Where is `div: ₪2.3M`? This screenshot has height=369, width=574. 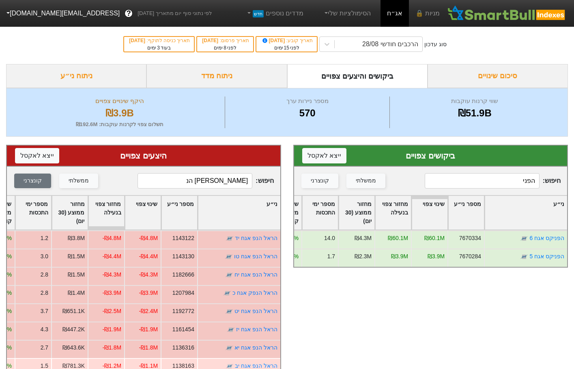 div: ₪2.3M is located at coordinates (363, 256).